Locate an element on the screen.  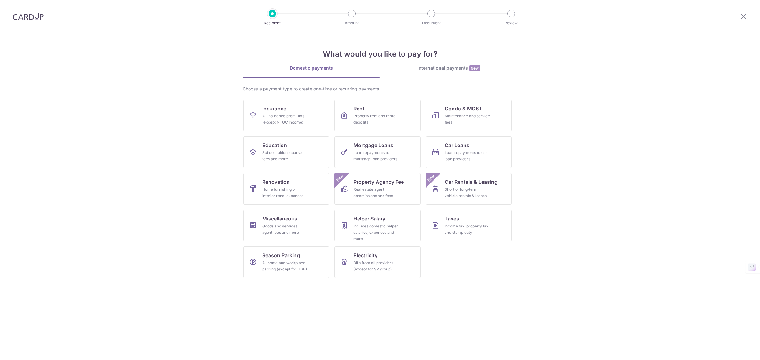
div: Goods and services, agent fees and more is located at coordinates (285, 229).